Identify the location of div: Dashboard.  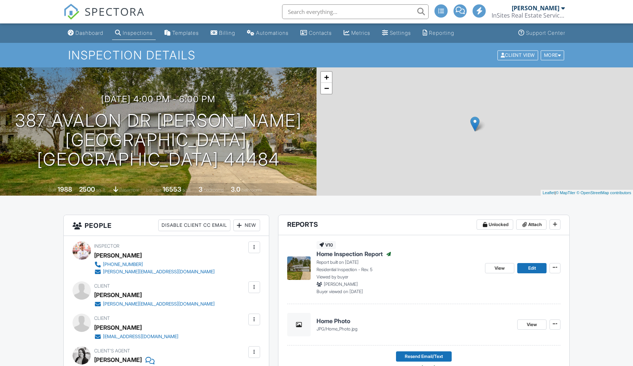
(89, 33).